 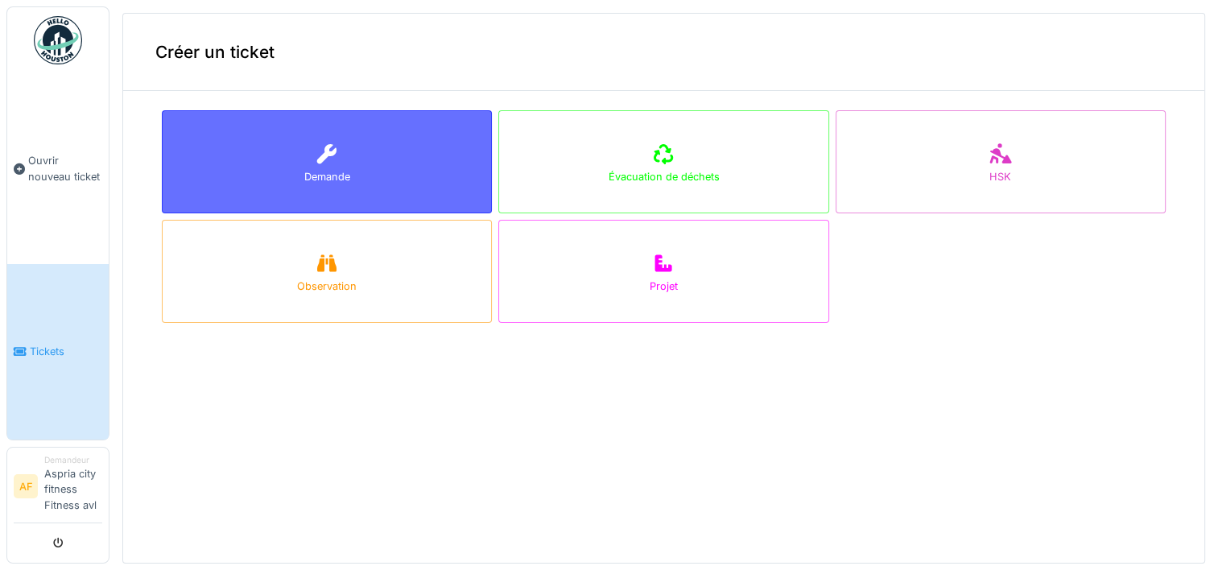 What do you see at coordinates (663, 176) in the screenshot?
I see `div: Évacuation de déchets` at bounding box center [663, 176].